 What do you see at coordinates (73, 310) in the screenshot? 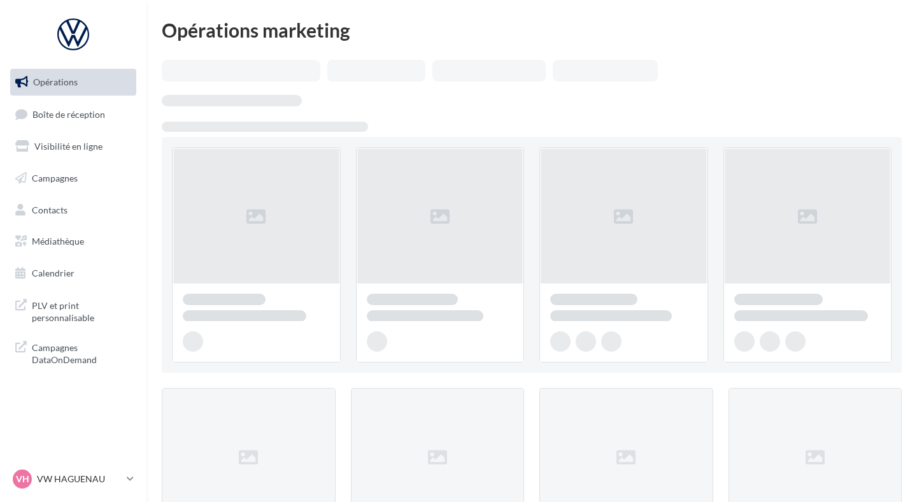
I see `a: PLV et print personnalisable` at bounding box center [73, 310].